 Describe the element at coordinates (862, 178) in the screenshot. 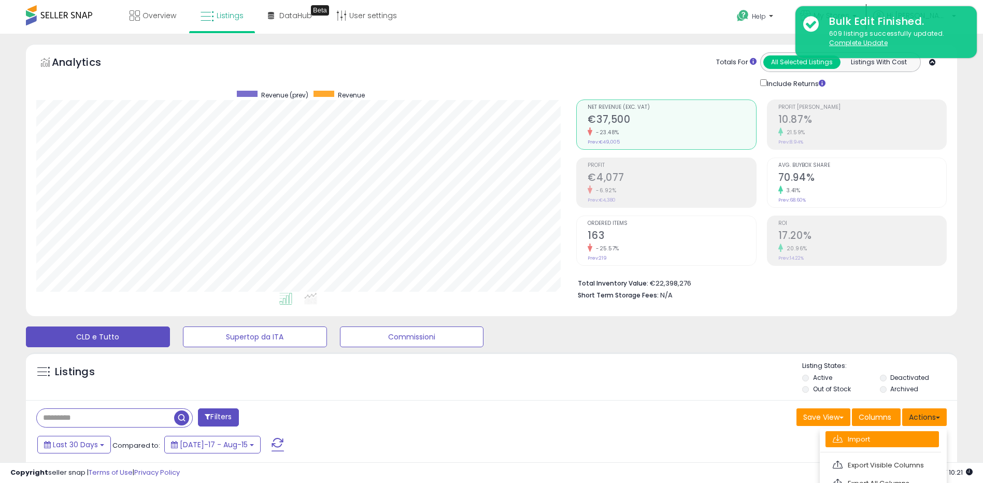

I see `h2: 70.94%` at that location.